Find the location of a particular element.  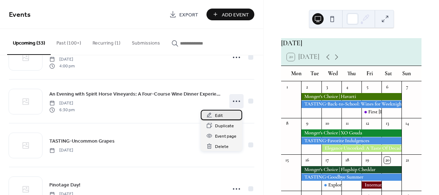

div: First Friday Local Wine Feature: Agathodaemon at Egan Vineyard is located at coordinates (372, 112).